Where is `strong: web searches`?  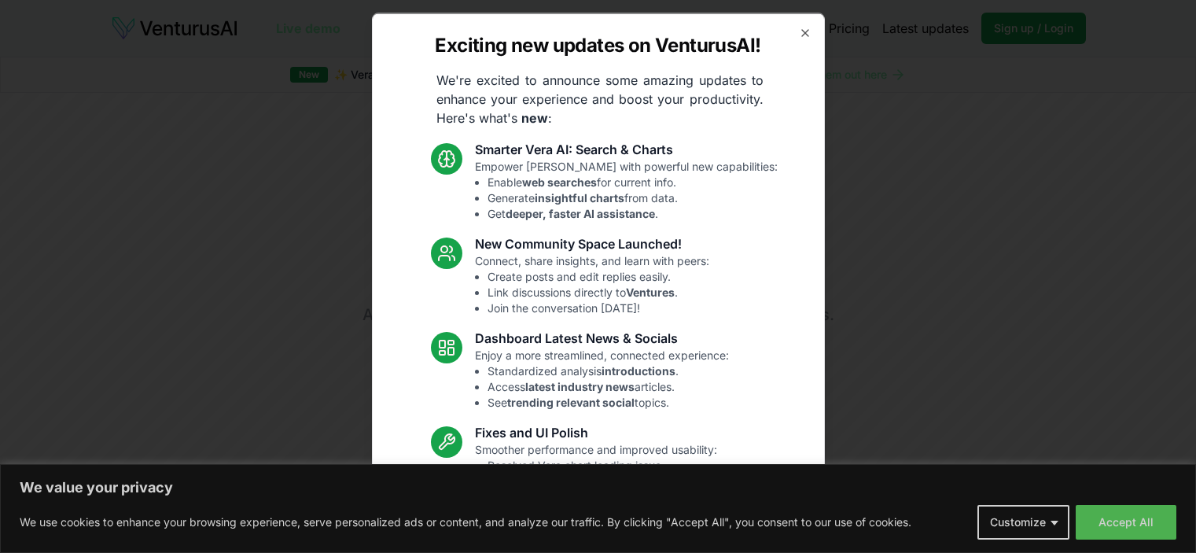 strong: web searches is located at coordinates (559, 181).